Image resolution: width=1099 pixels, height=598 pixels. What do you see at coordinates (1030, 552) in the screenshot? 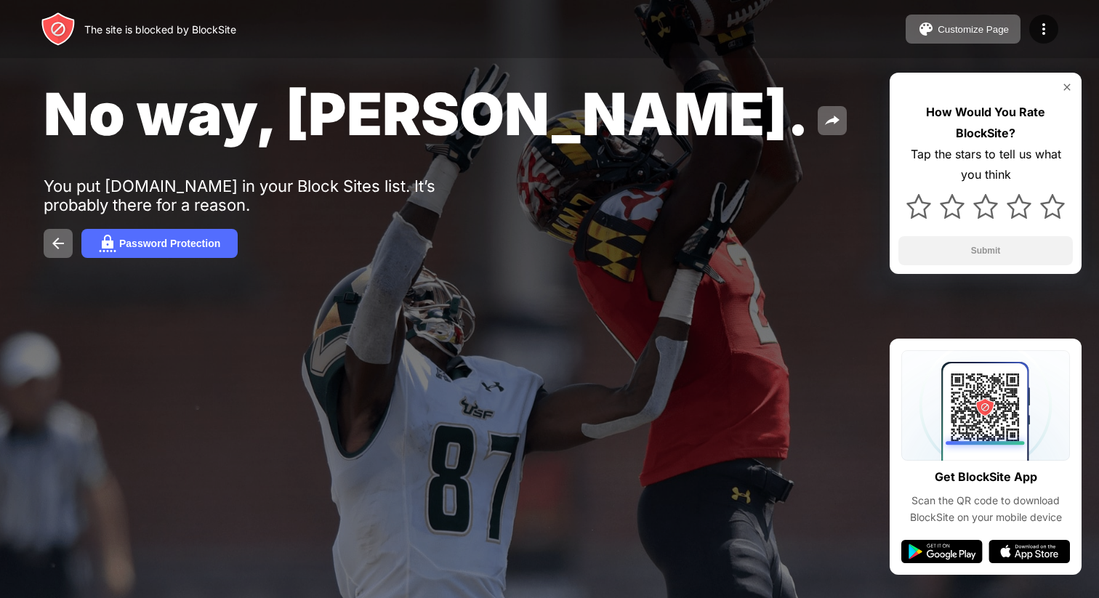
I see `img: app-store.svg` at bounding box center [1030, 552].